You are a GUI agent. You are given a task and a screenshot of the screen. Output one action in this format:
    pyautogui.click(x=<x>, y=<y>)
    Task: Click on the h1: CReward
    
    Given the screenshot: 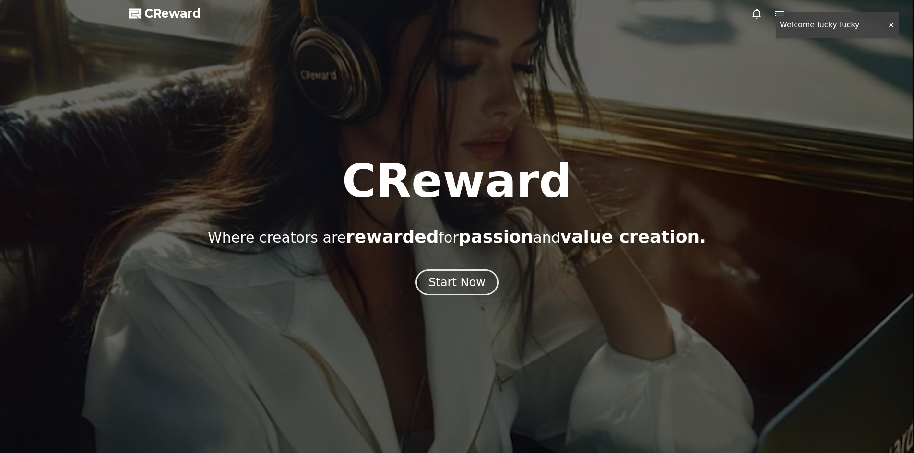 What is the action you would take?
    pyautogui.click(x=457, y=181)
    